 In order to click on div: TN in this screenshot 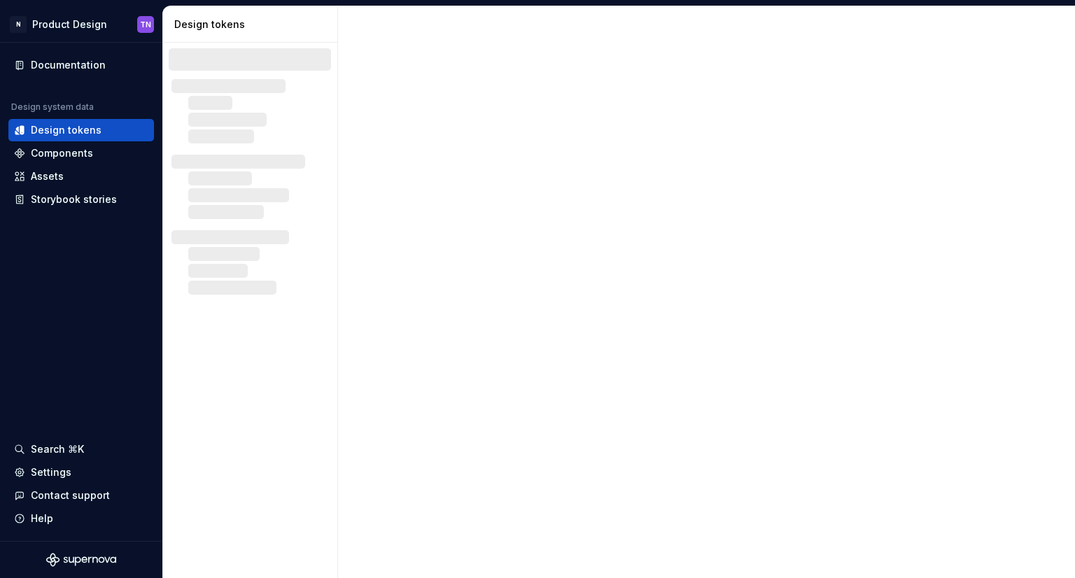, I will do `click(146, 24)`.